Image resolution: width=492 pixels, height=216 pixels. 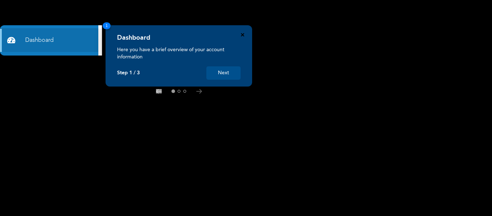 I want to click on span: 1, so click(x=107, y=26).